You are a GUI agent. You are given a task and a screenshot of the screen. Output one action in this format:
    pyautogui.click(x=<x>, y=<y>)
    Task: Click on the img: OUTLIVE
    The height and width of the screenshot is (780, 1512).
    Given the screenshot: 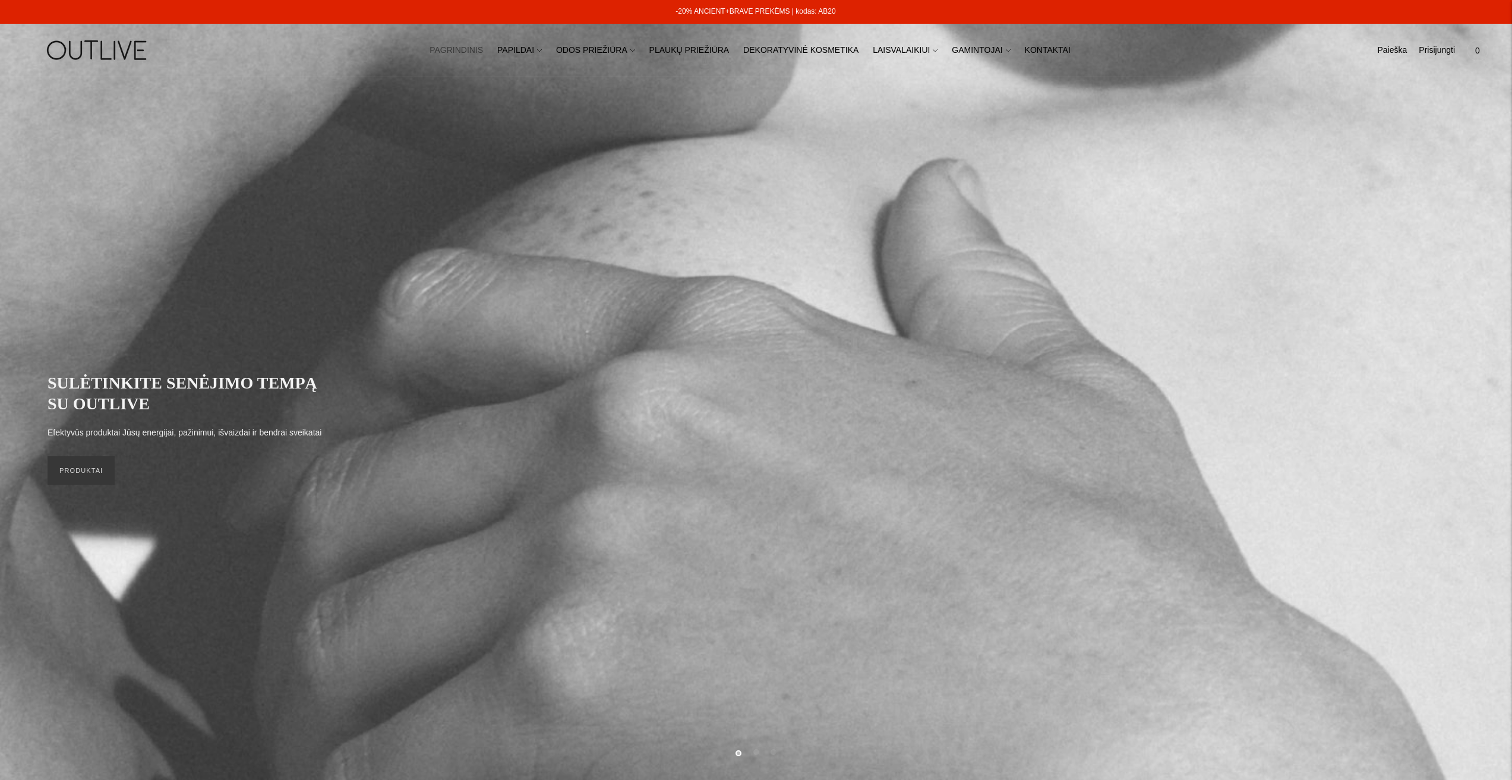 What is the action you would take?
    pyautogui.click(x=98, y=50)
    